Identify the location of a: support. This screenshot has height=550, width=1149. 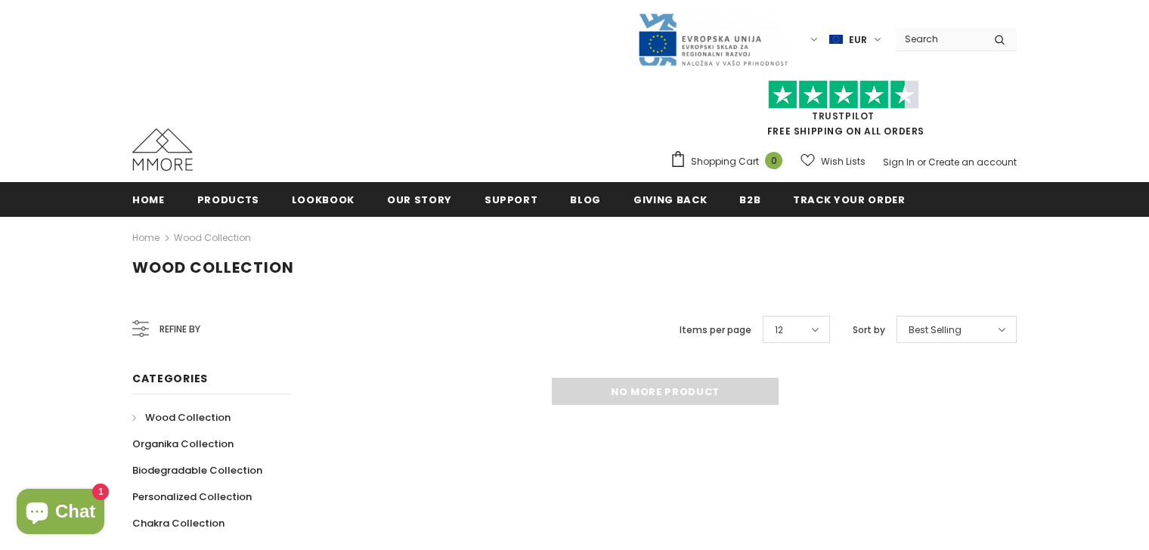
(511, 199).